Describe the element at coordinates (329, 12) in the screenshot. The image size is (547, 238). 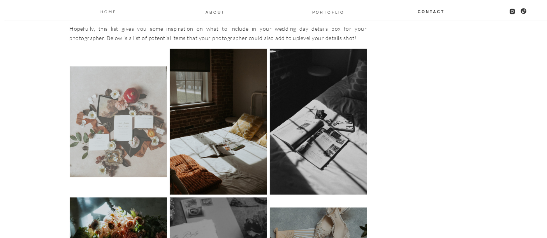
I see `nav: PORTOFLIO` at that location.